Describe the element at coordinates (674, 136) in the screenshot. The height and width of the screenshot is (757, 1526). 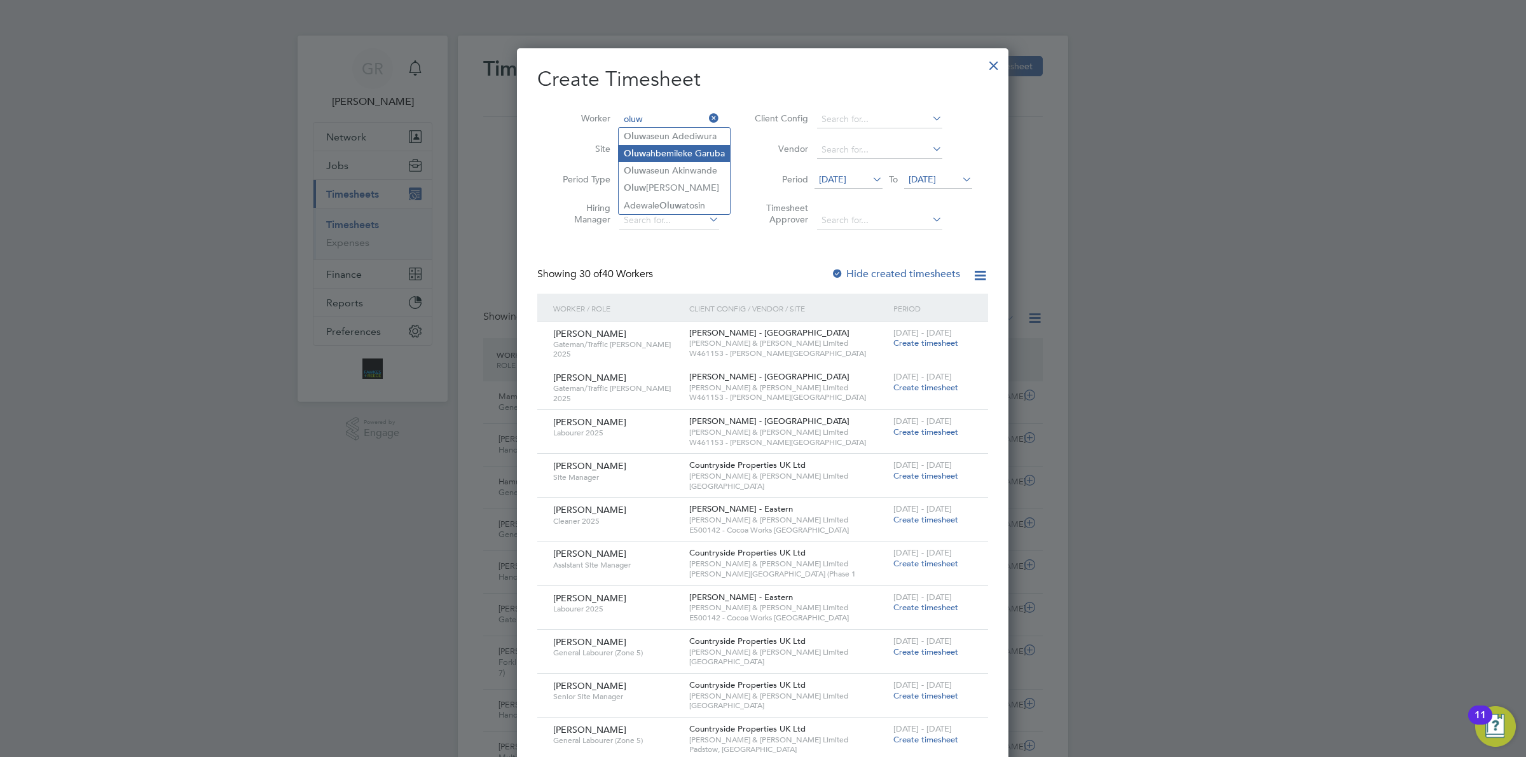
I see `li: aseun Adediwura` at that location.